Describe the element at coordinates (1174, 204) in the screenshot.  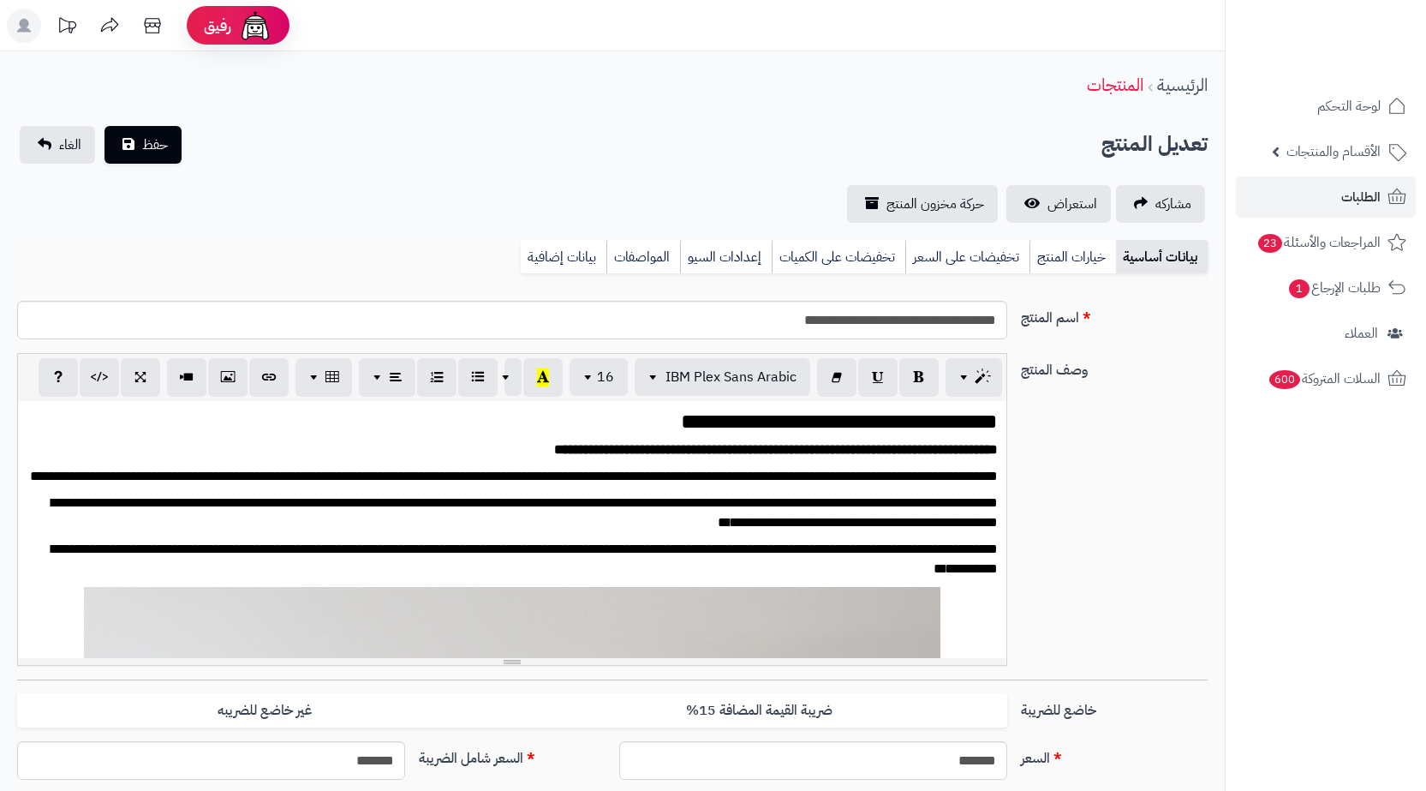
I see `span: مشاركه` at that location.